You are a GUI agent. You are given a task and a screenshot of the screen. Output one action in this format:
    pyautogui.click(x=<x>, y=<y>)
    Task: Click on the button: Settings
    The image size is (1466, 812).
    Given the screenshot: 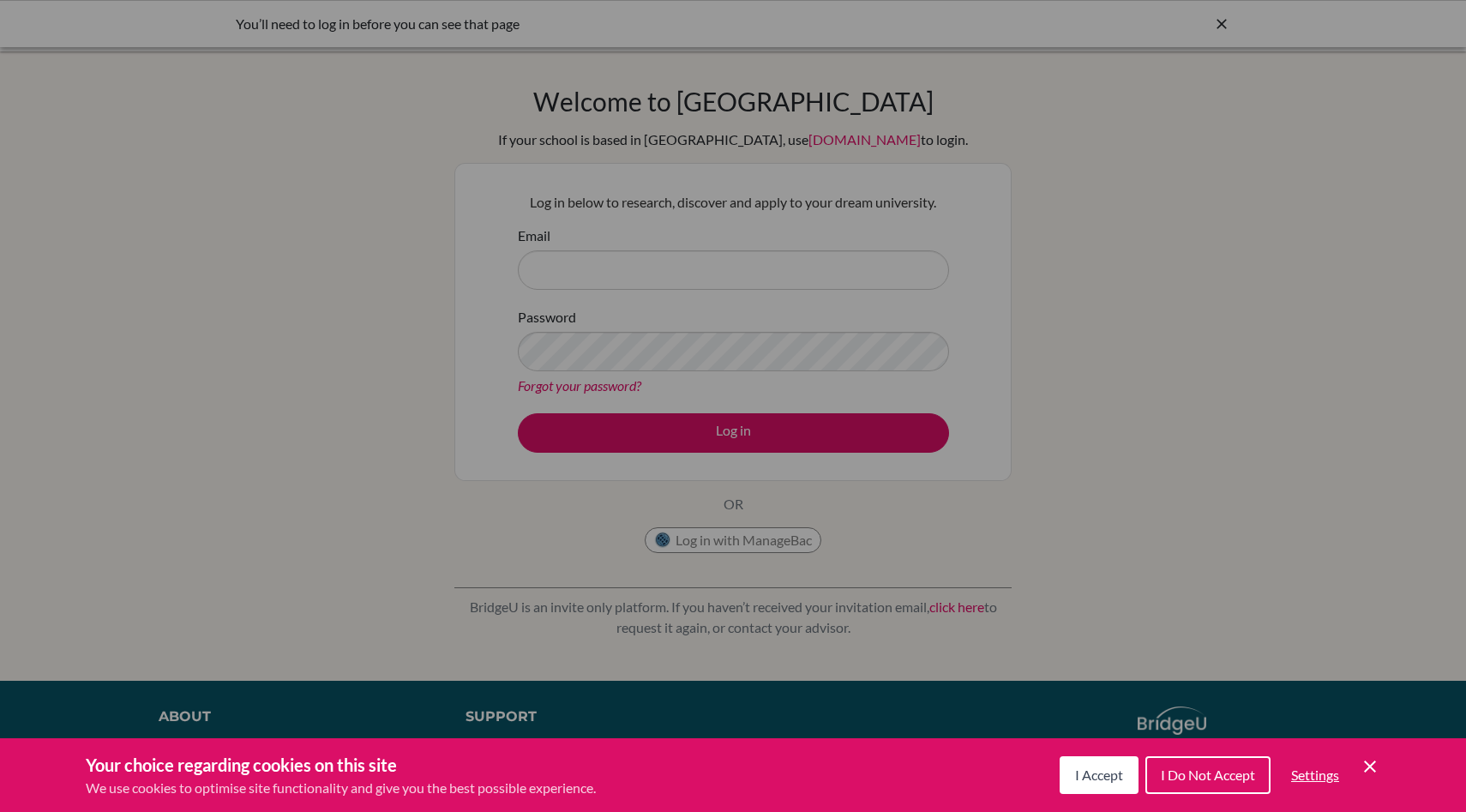 What is the action you would take?
    pyautogui.click(x=1316, y=775)
    